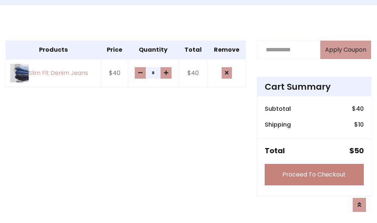 This screenshot has height=223, width=377. I want to click on th: Remove, so click(227, 50).